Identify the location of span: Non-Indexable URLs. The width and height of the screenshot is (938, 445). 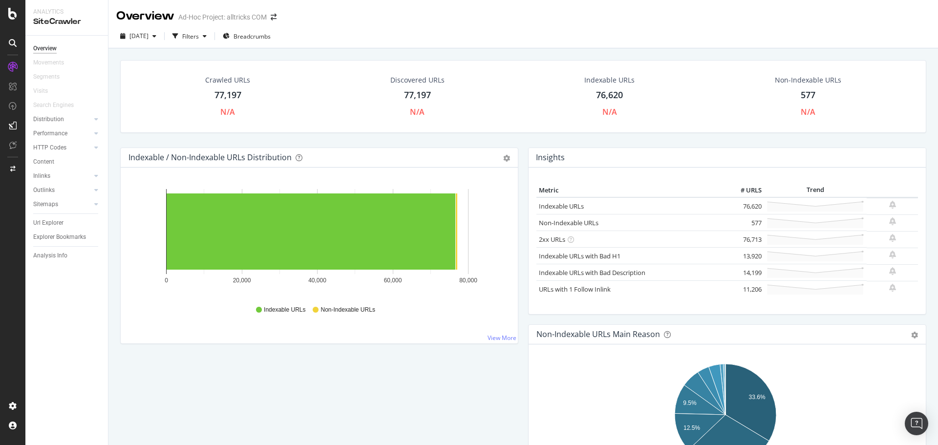
(347, 310).